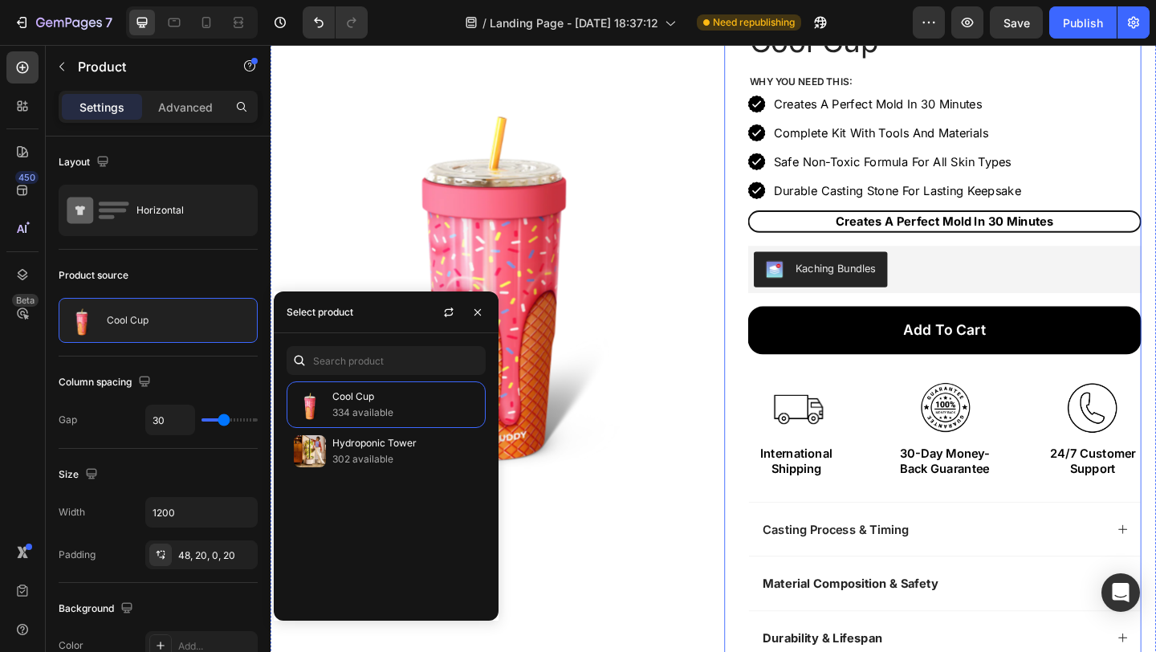 The width and height of the screenshot is (1156, 652). Describe the element at coordinates (754, 22) in the screenshot. I see `span: Need republishing` at that location.